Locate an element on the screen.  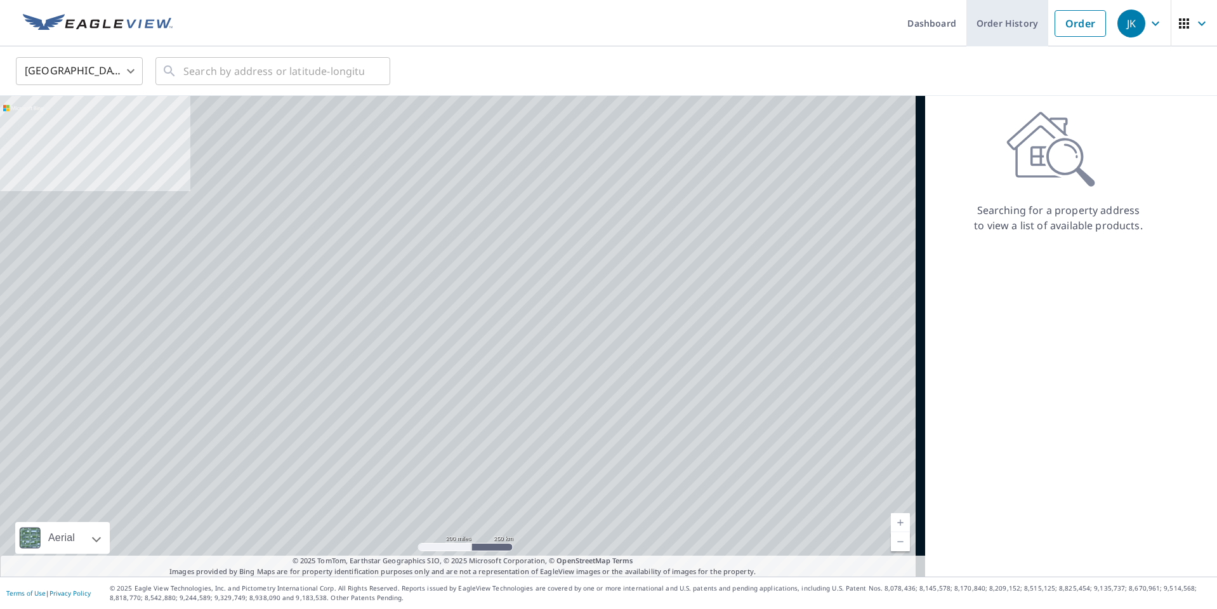
a: Order is located at coordinates (1080, 23).